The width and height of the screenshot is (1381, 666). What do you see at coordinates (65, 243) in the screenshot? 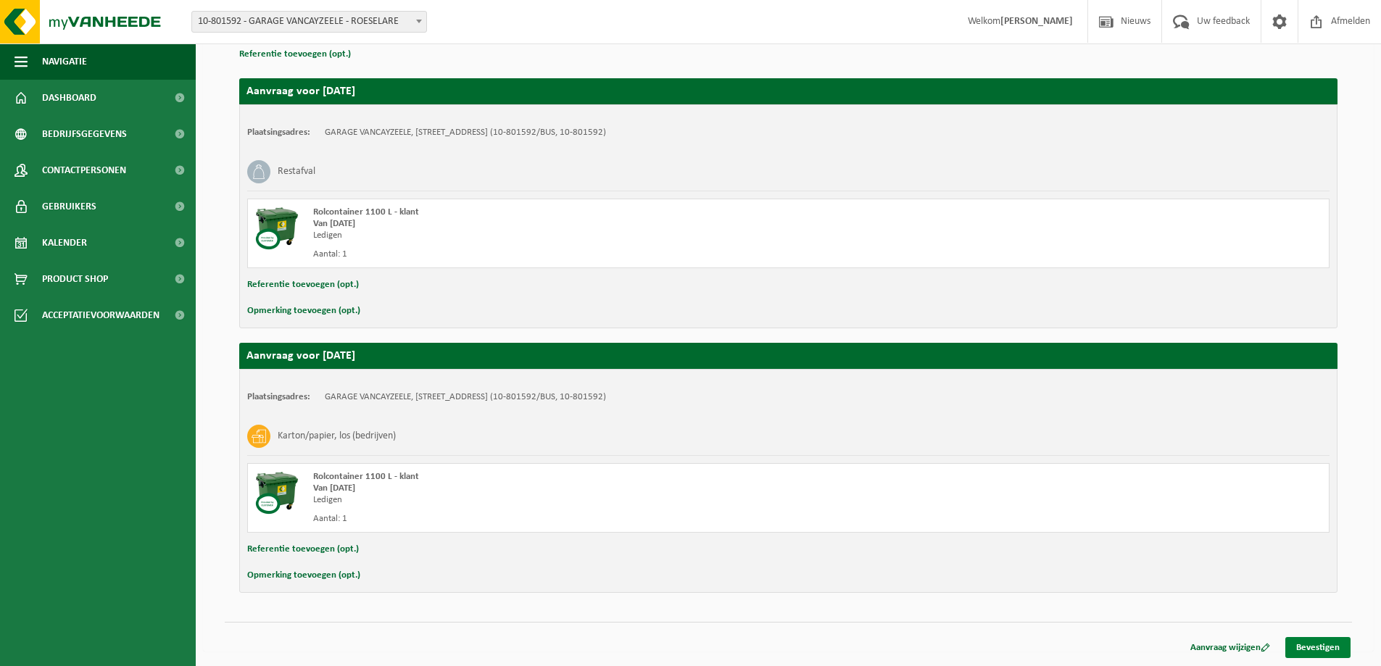
I see `span: Kalender` at bounding box center [65, 243].